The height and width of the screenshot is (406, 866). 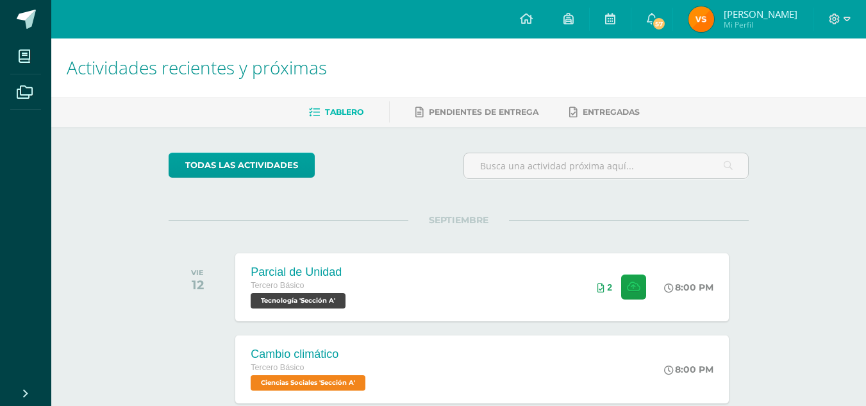 I want to click on span: Tecnología 'Sección A', so click(x=298, y=301).